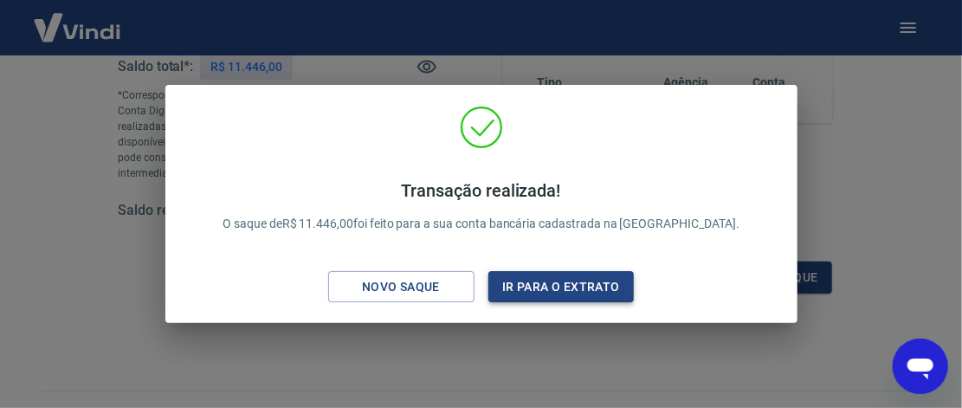 The image size is (962, 408). What do you see at coordinates (480, 190) in the screenshot?
I see `h4: Transação realizada!` at bounding box center [480, 190].